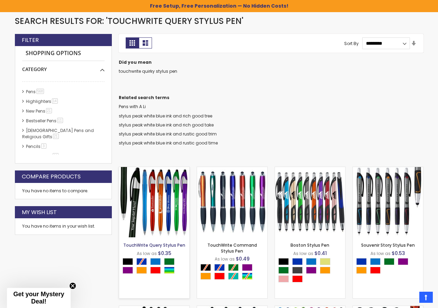 This screenshot has width=438, height=308. What do you see at coordinates (63, 53) in the screenshot?
I see `strong: Shopping Options` at bounding box center [63, 53].